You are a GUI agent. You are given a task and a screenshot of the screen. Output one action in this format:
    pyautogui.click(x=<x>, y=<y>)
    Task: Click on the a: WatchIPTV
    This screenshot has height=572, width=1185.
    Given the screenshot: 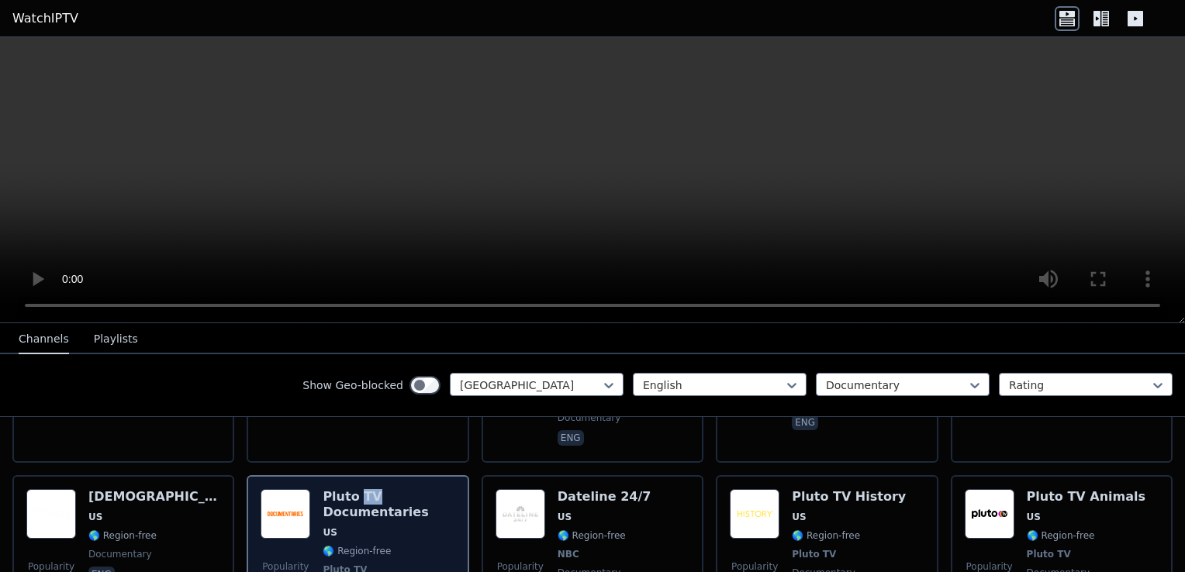 What is the action you would take?
    pyautogui.click(x=45, y=19)
    